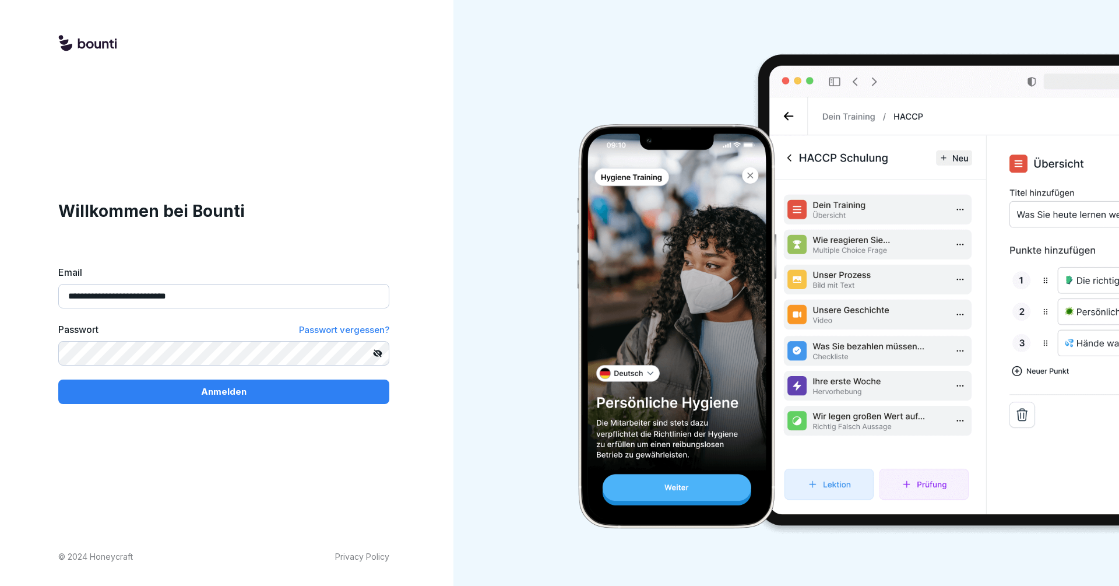  I want to click on p: Anmelden, so click(224, 392).